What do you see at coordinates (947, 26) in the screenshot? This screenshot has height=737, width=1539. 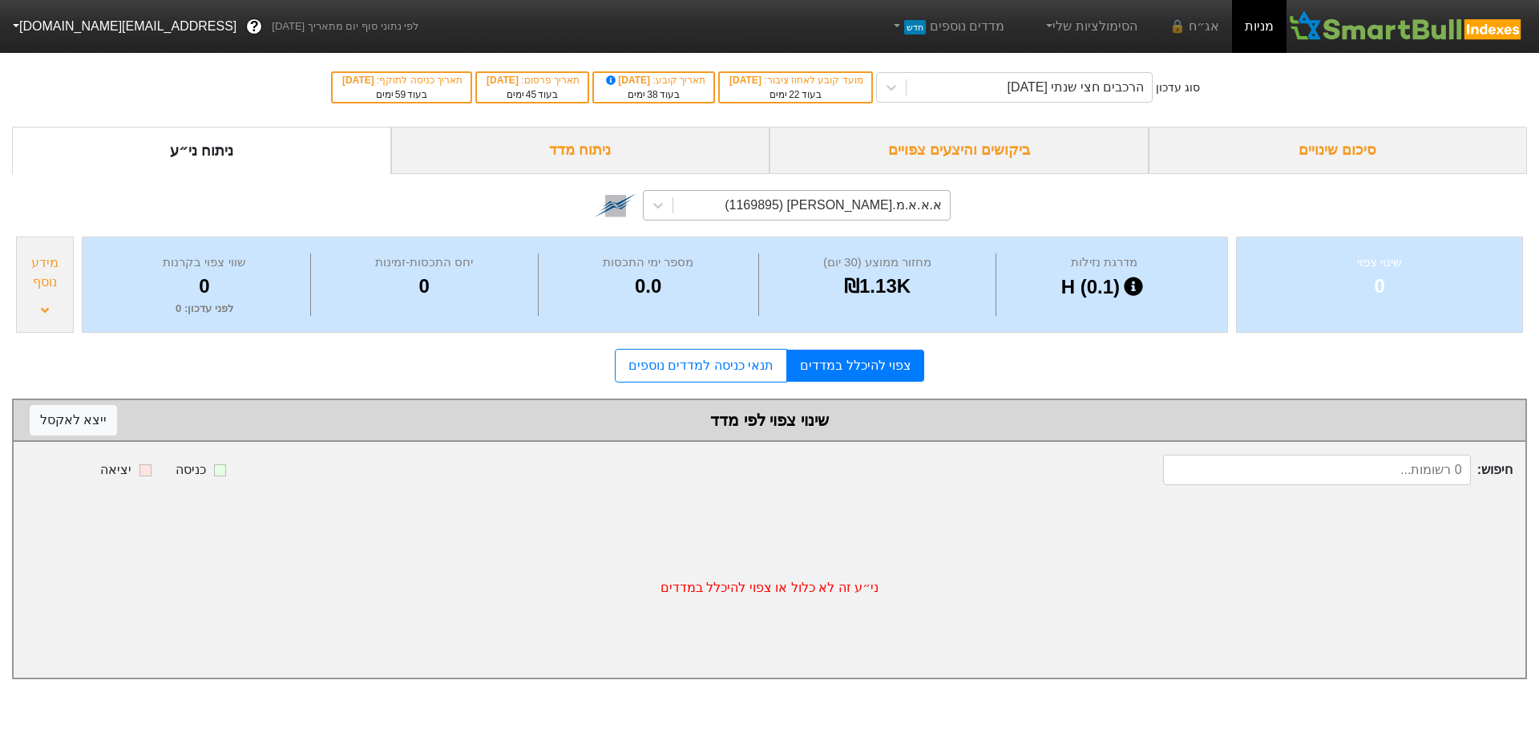 I see `a: מדדים נוספיםחדש` at bounding box center [947, 26].